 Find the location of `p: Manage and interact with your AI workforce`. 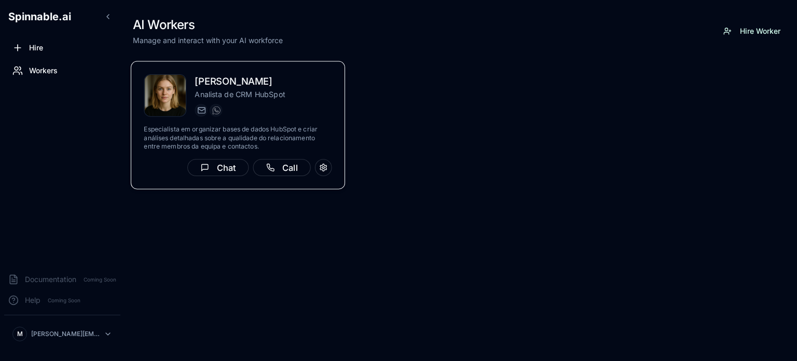

p: Manage and interact with your AI workforce is located at coordinates (208, 40).